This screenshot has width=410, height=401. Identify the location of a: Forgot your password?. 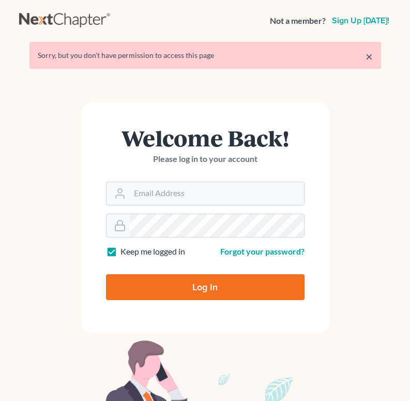
(262, 251).